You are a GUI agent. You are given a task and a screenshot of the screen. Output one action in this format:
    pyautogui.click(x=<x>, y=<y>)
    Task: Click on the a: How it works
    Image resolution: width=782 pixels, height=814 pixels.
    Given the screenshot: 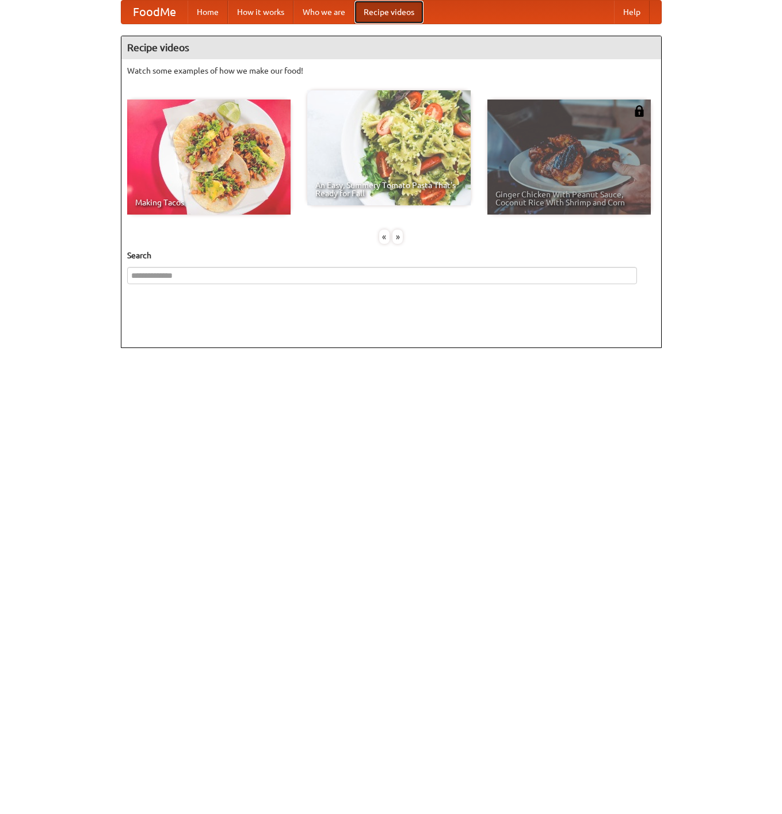 What is the action you would take?
    pyautogui.click(x=261, y=12)
    